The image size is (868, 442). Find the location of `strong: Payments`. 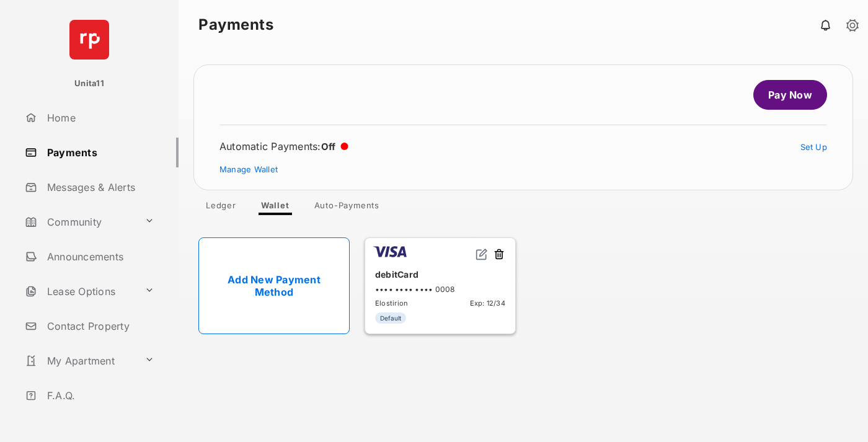

strong: Payments is located at coordinates (236, 25).